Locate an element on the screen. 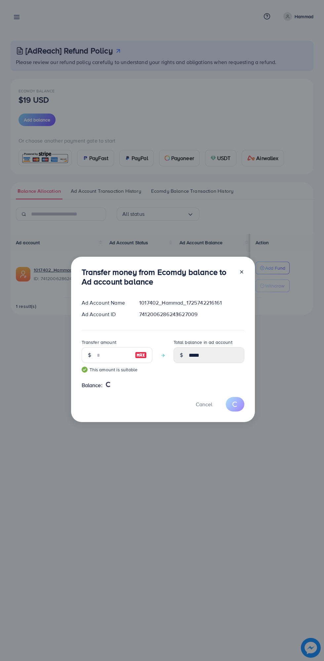 The image size is (324, 661). button: Cancel is located at coordinates (204, 404).